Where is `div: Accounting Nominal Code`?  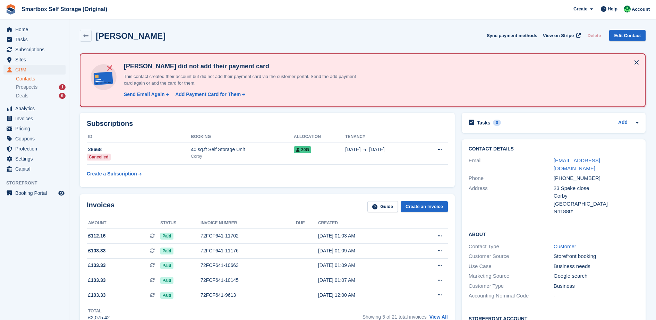 div: Accounting Nominal Code is located at coordinates (511, 296).